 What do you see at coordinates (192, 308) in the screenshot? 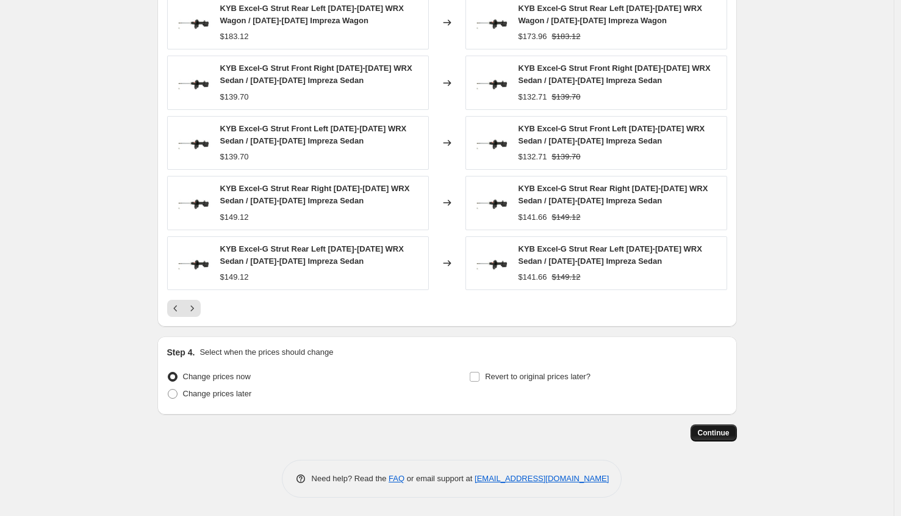
I see `button: Next` at bounding box center [192, 308].